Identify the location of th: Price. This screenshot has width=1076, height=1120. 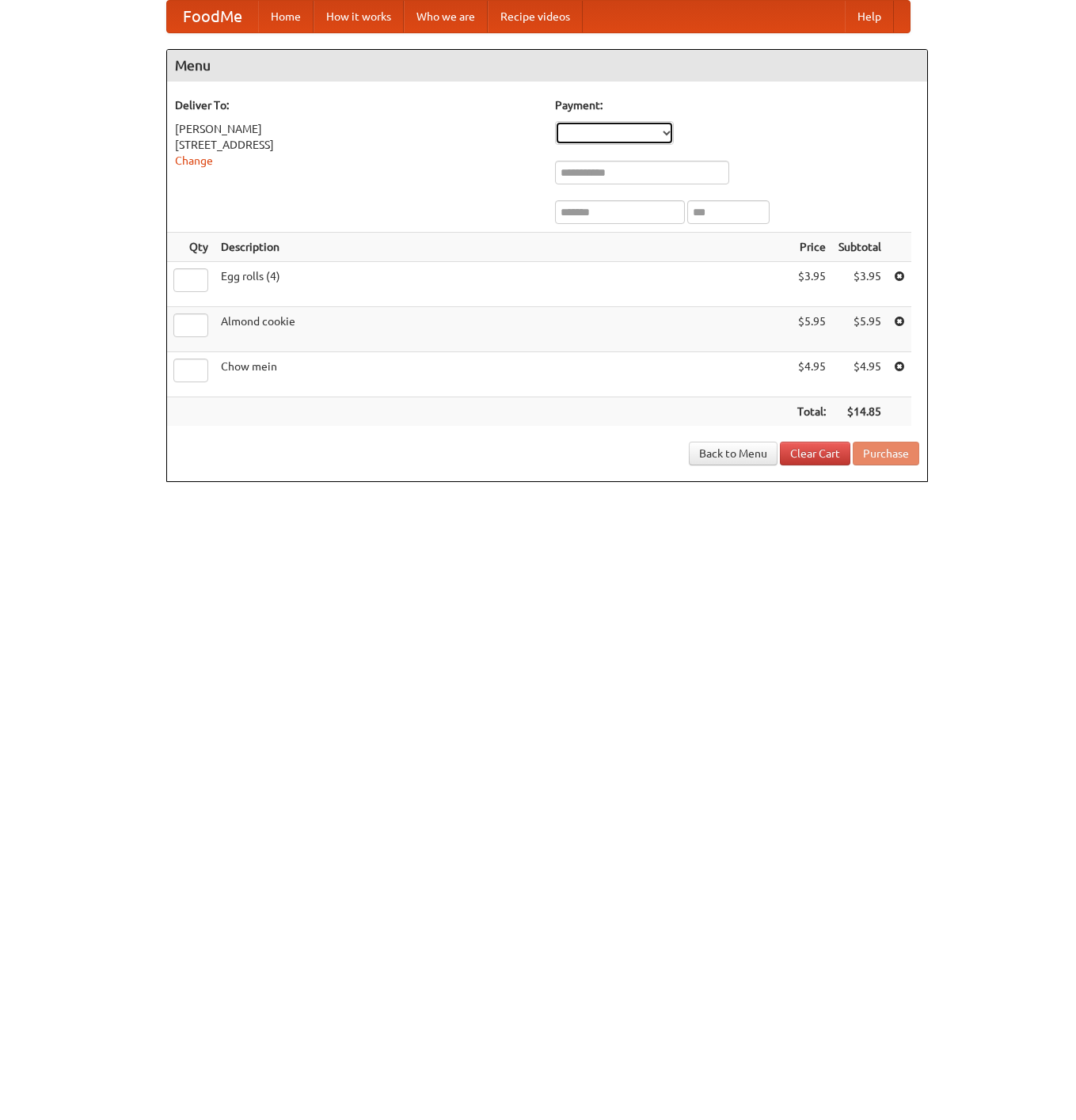
(811, 247).